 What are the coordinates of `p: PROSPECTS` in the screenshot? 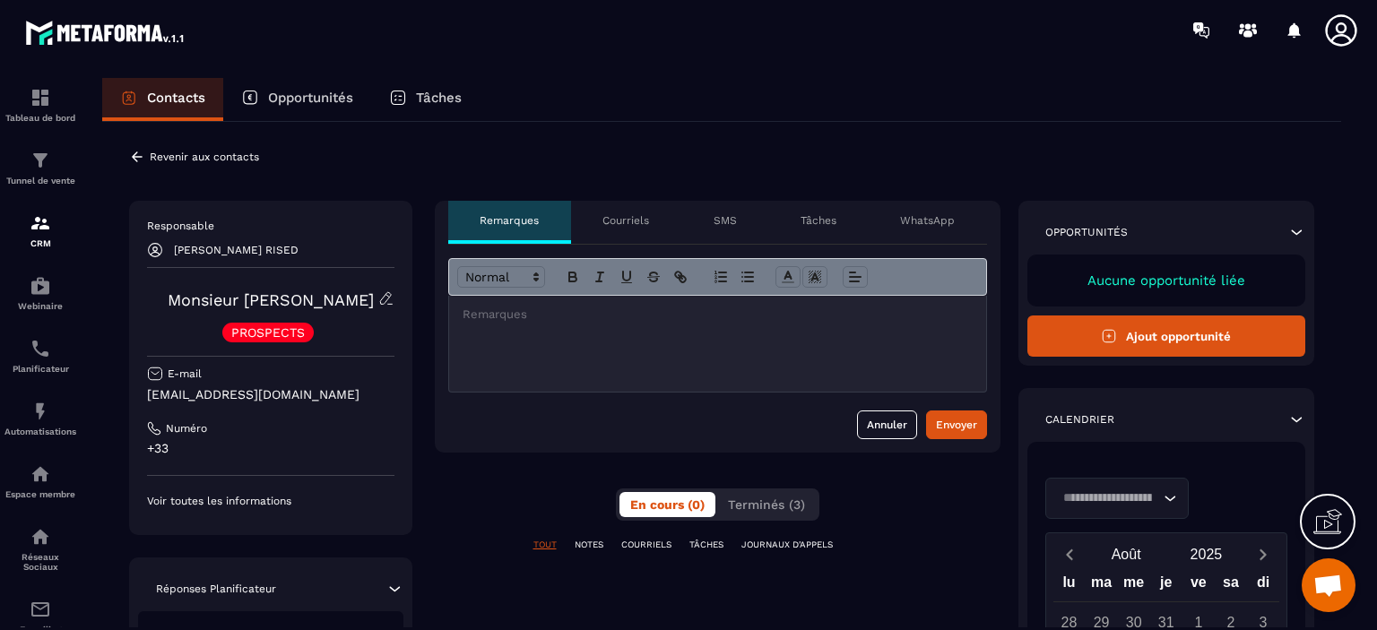 It's located at (268, 333).